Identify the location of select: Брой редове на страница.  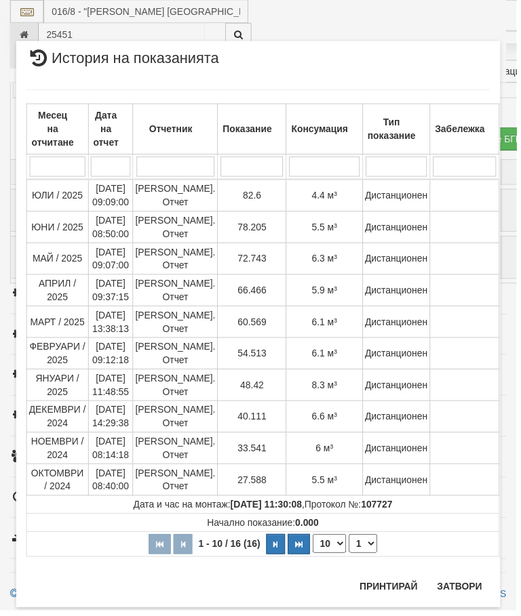
(332, 548).